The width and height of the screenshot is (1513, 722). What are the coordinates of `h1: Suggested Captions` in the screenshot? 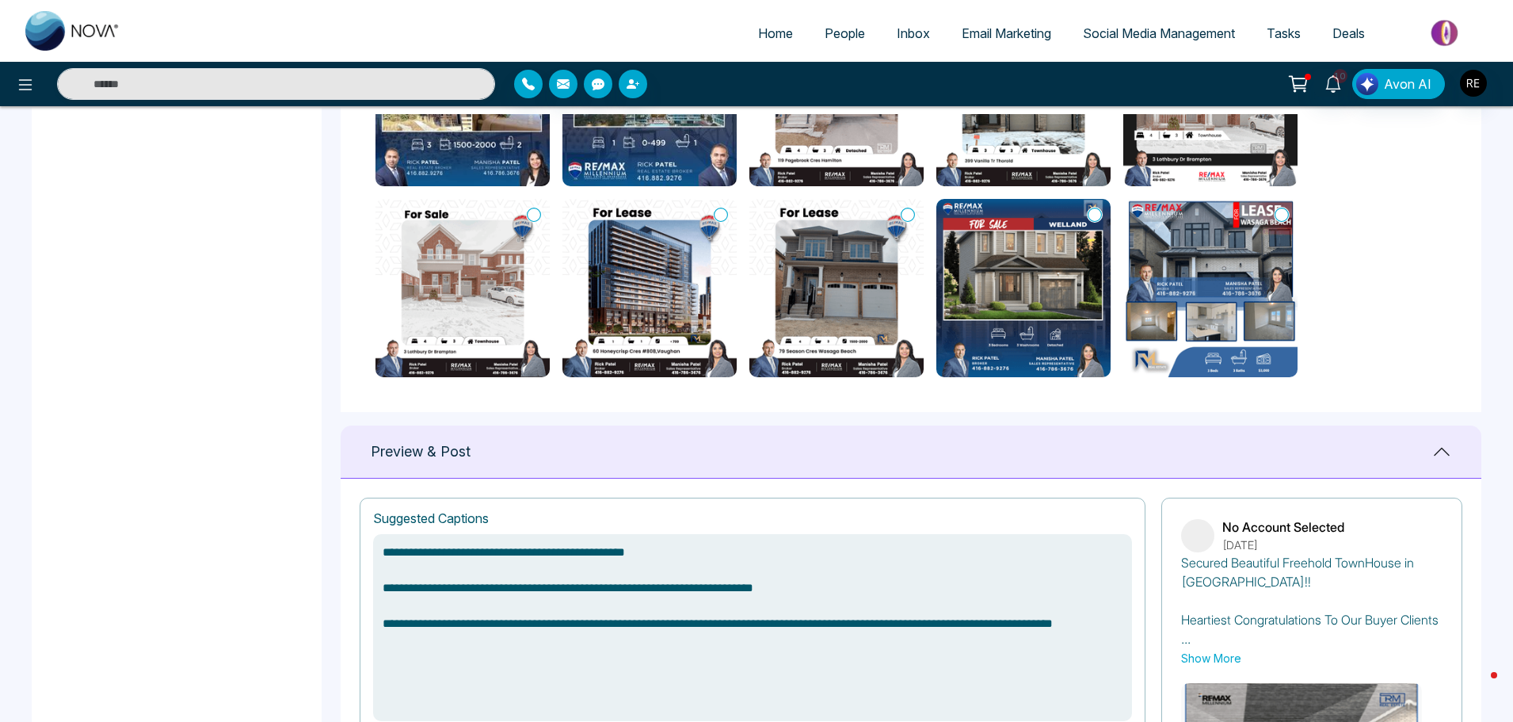 It's located at (431, 518).